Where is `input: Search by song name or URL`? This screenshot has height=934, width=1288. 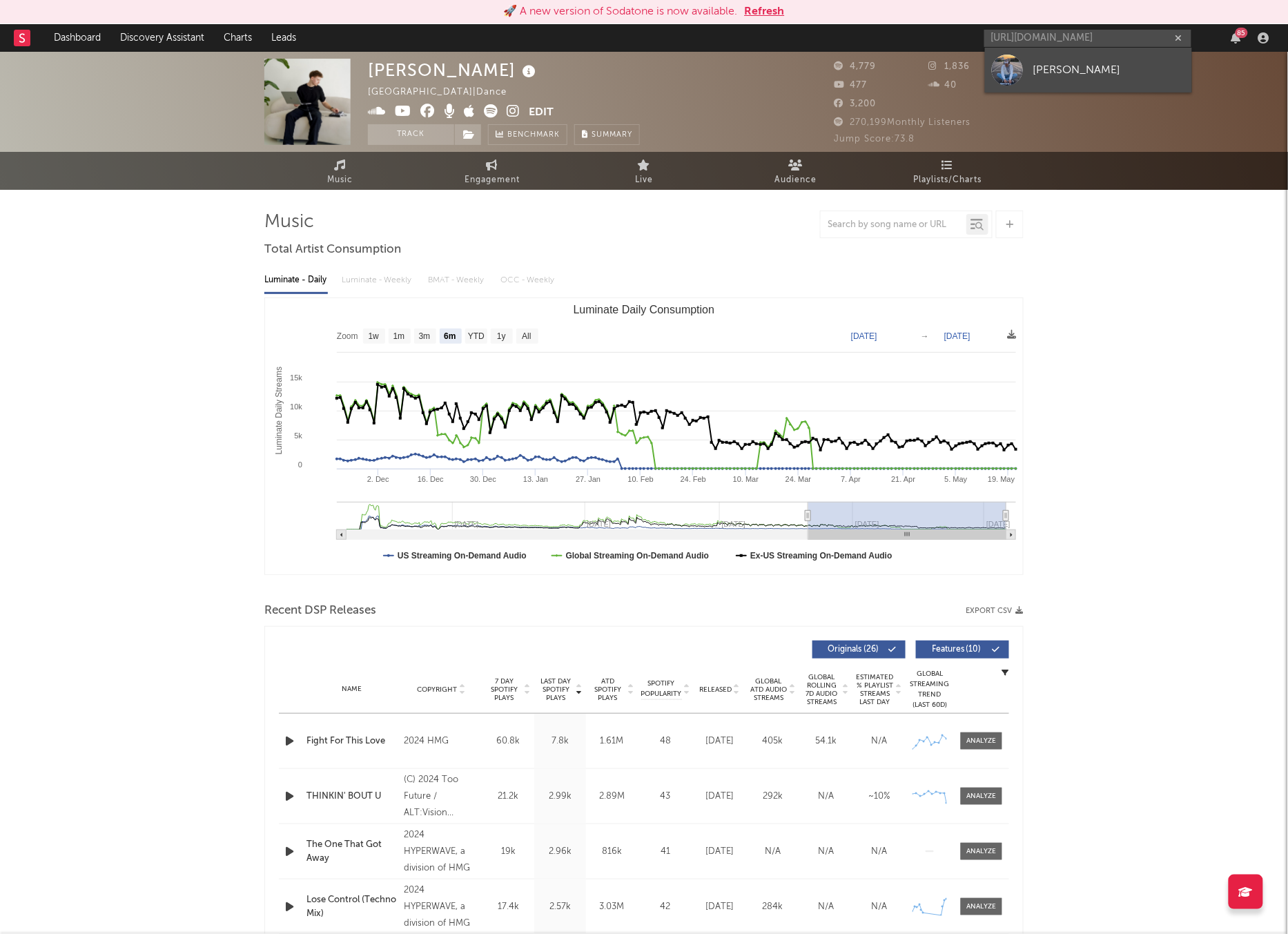 input: Search by song name or URL is located at coordinates (893, 225).